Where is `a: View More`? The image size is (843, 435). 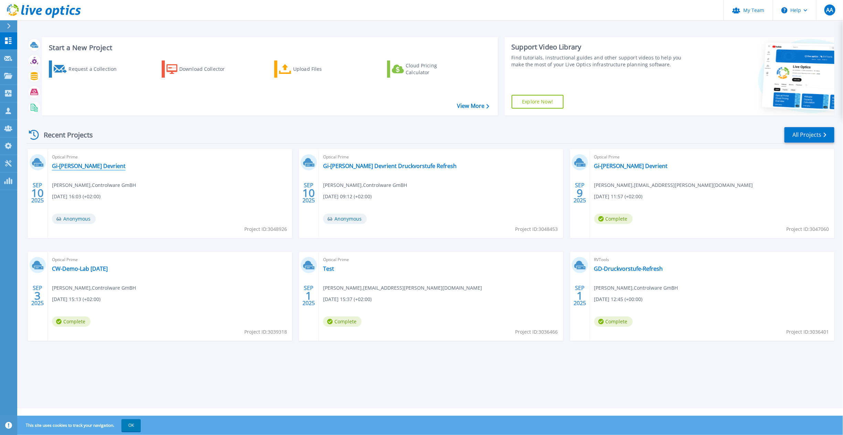
a: View More is located at coordinates (473, 106).